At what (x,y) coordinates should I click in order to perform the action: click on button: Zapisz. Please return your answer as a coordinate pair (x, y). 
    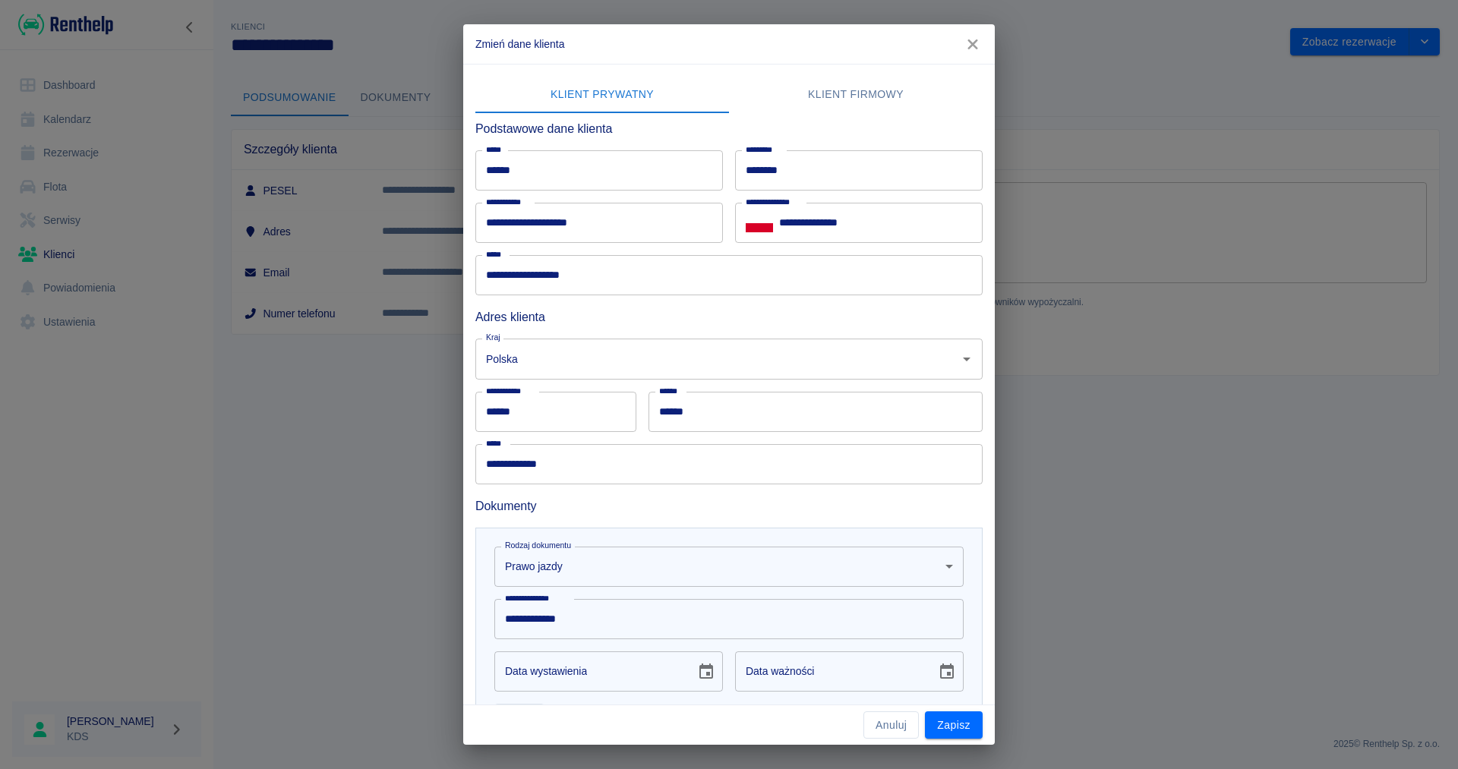
    Looking at the image, I should click on (954, 725).